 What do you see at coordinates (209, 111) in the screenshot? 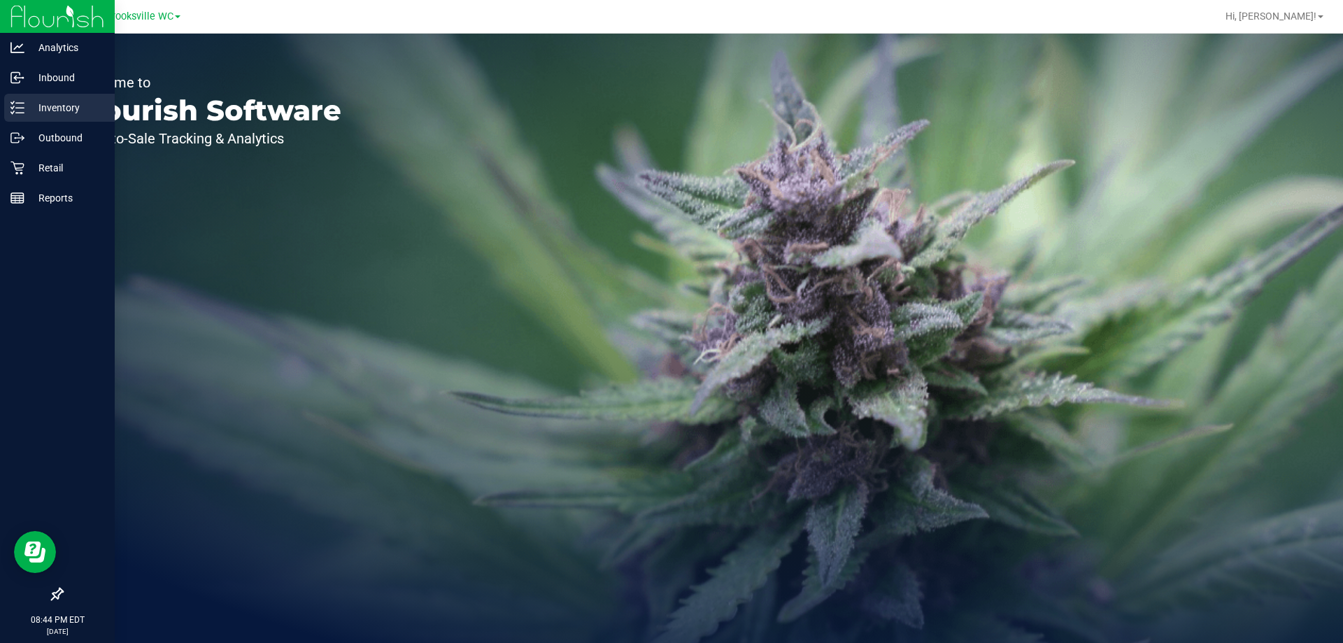
I see `p: Flourish Software` at bounding box center [209, 111].